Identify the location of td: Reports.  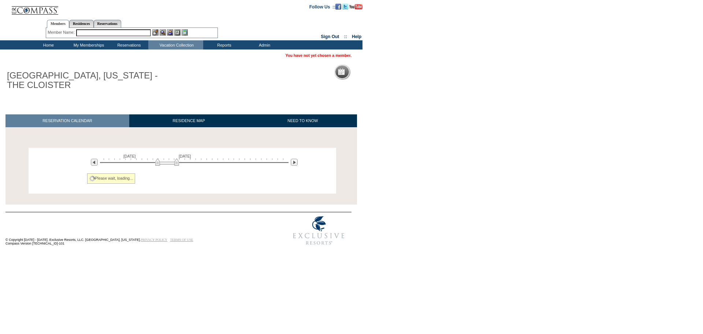
(223, 45).